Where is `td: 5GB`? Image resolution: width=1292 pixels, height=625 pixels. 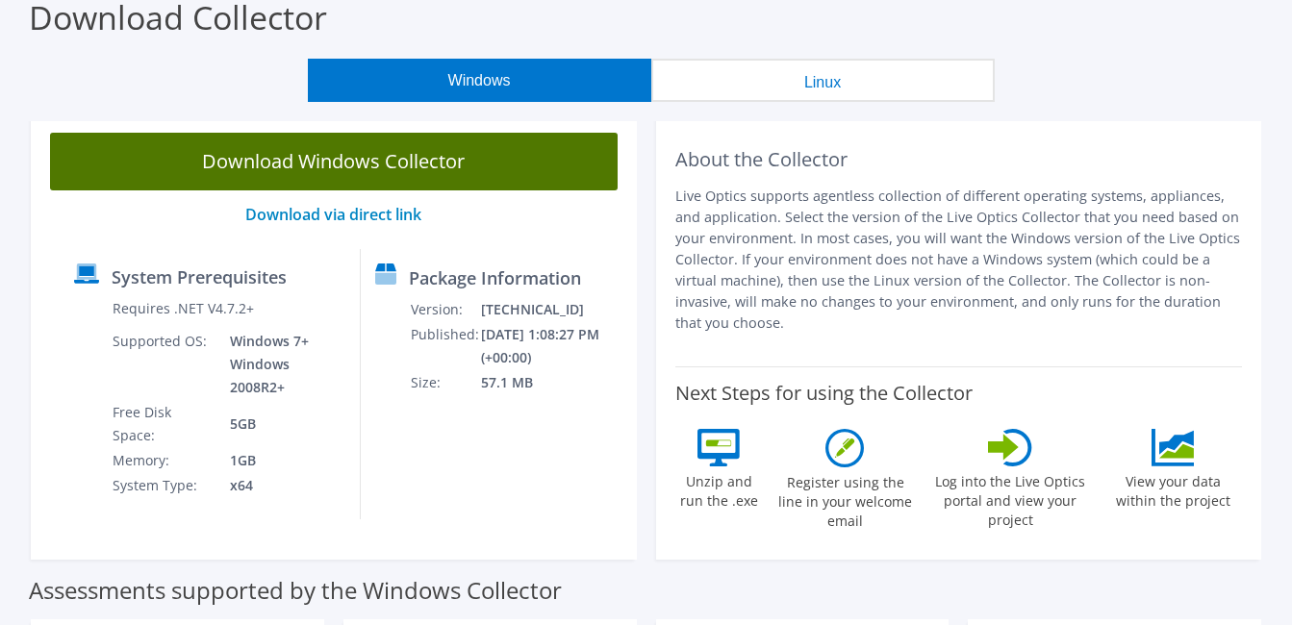 td: 5GB is located at coordinates (280, 424).